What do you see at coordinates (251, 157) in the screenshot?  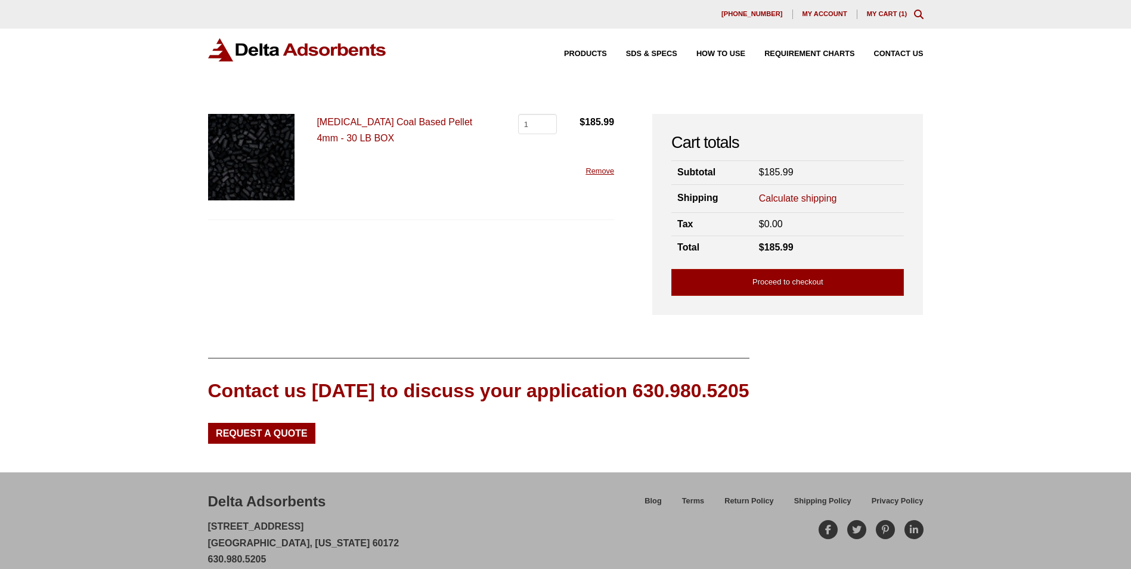 I see `a: Activated Carbon 4mm Pellets` at bounding box center [251, 157].